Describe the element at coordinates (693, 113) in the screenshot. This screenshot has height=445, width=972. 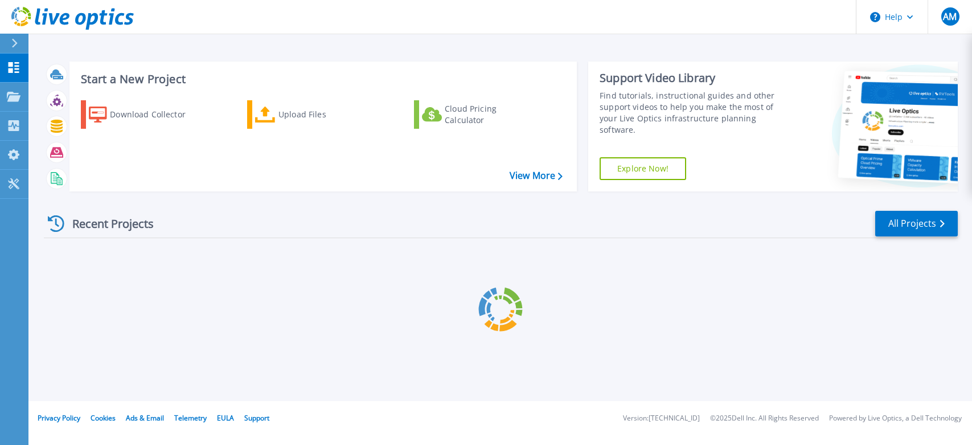
I see `div: Find tutorials, instructional guides and other support videos to help you make the most of your L...` at that location.